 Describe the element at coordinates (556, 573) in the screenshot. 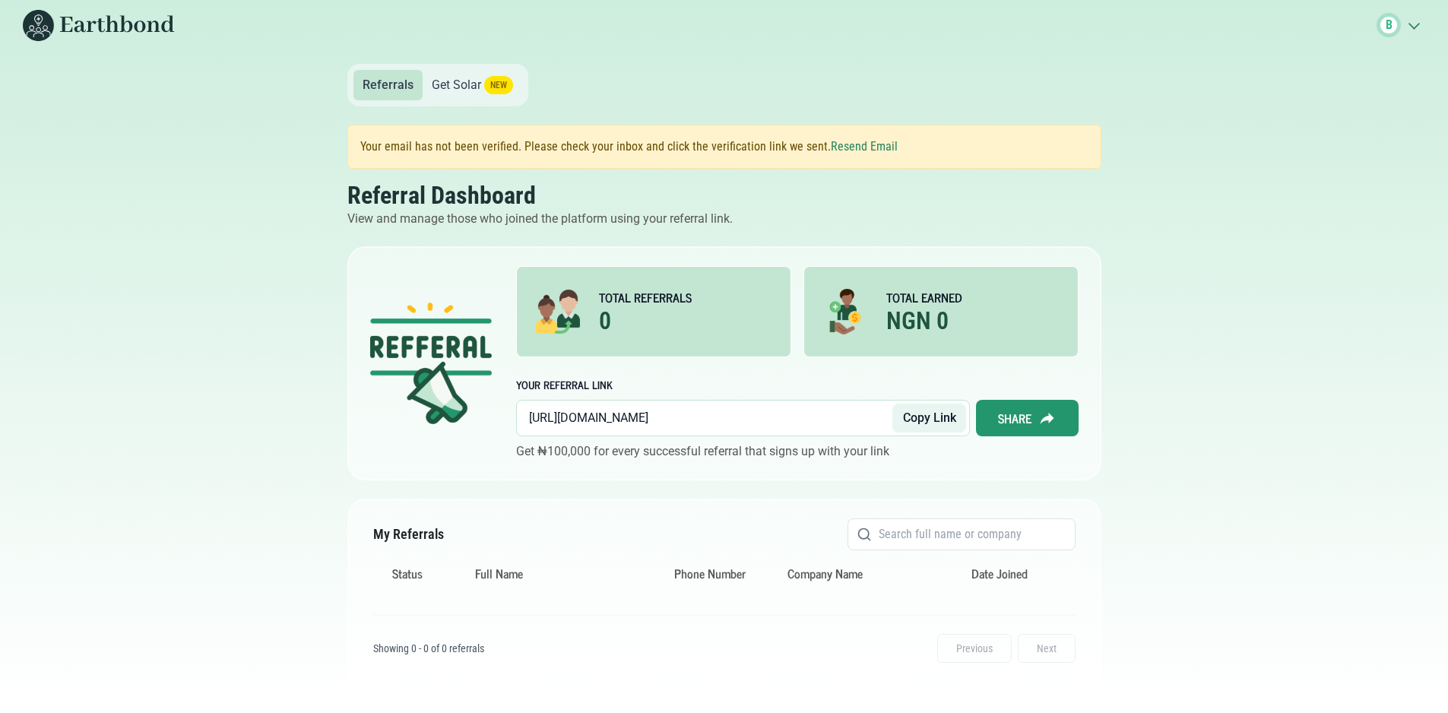

I see `th: Full Name` at that location.